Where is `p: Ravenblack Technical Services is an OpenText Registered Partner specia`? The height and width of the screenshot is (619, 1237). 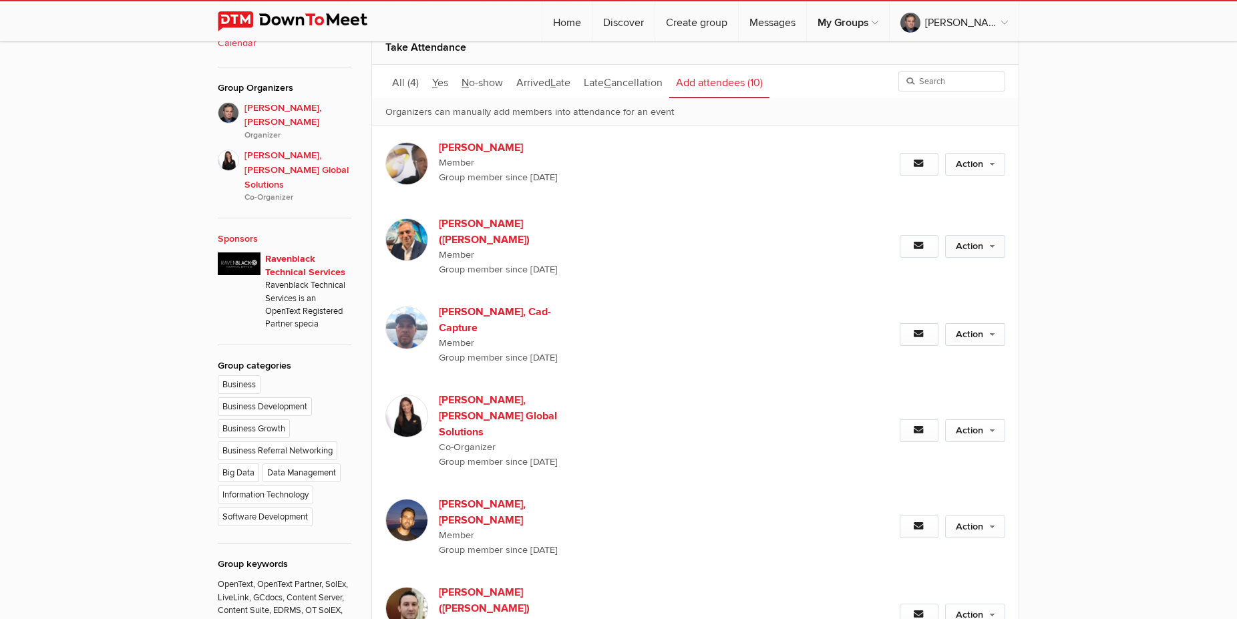 p: Ravenblack Technical Services is an OpenText Registered Partner specia is located at coordinates (308, 305).